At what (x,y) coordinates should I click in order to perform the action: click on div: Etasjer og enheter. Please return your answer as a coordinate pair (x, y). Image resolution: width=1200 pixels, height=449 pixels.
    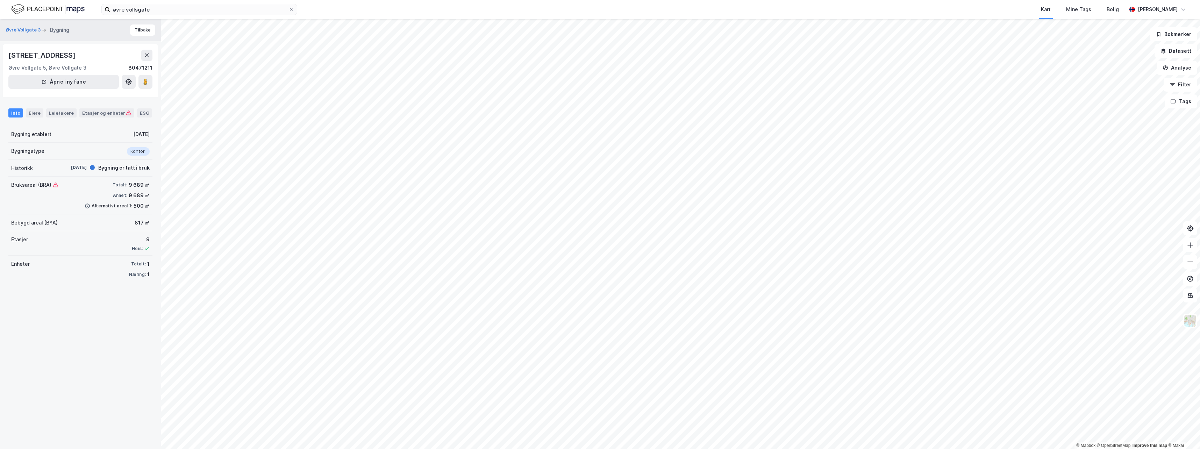
    Looking at the image, I should click on (107, 113).